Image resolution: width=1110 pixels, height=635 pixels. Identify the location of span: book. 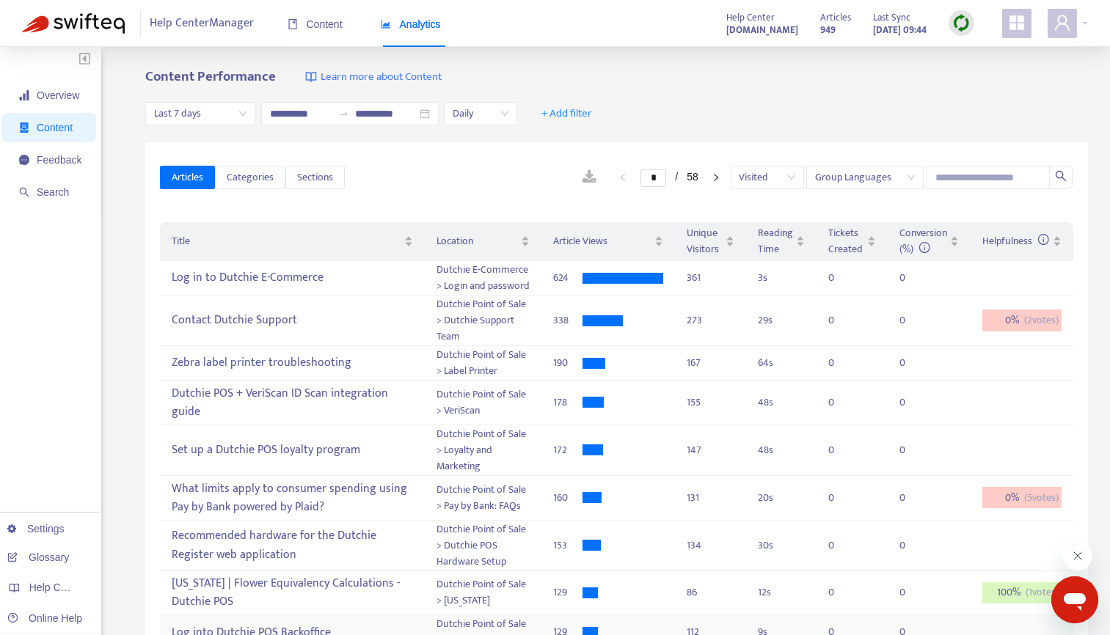
(293, 24).